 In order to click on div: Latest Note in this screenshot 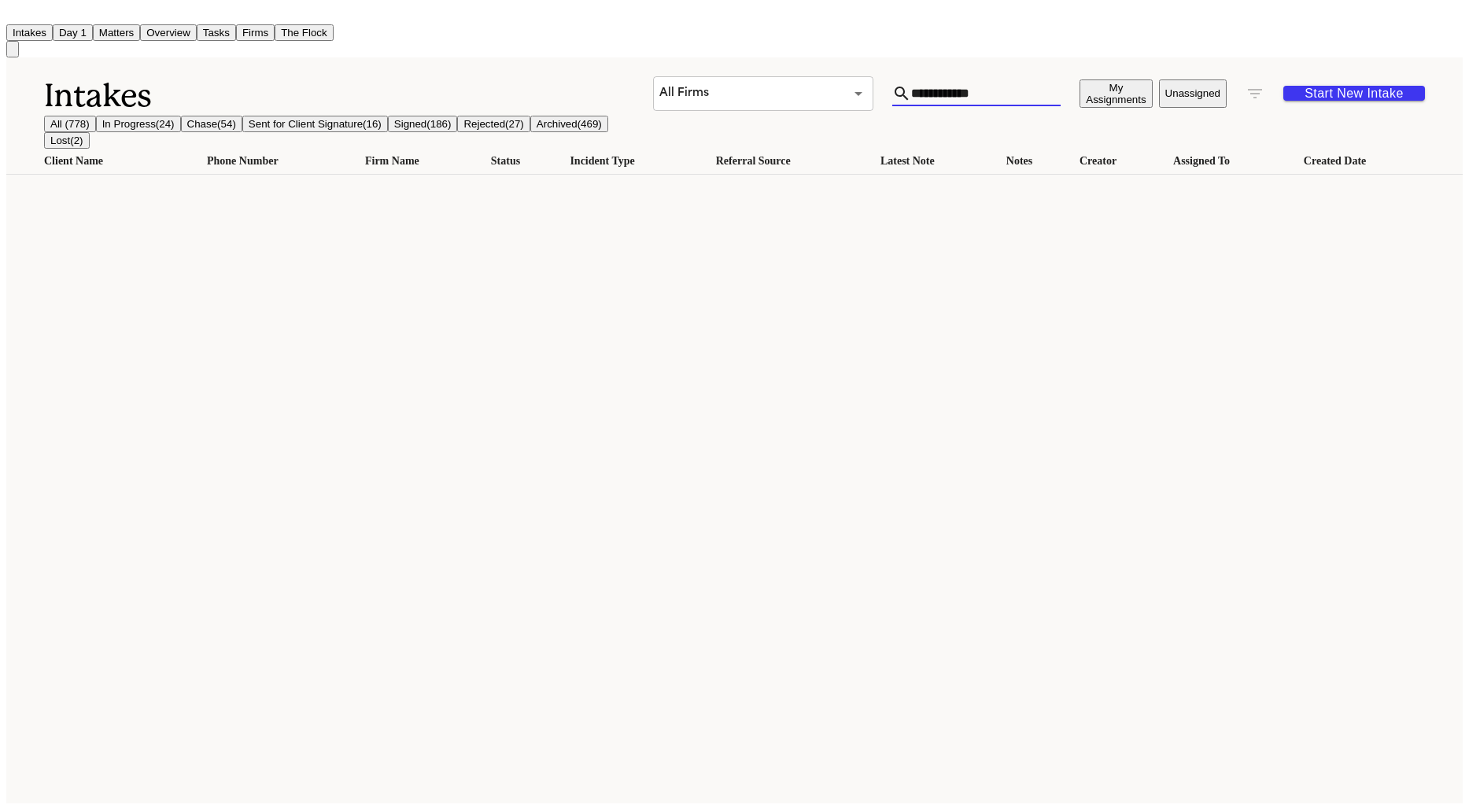, I will do `click(937, 162)`.